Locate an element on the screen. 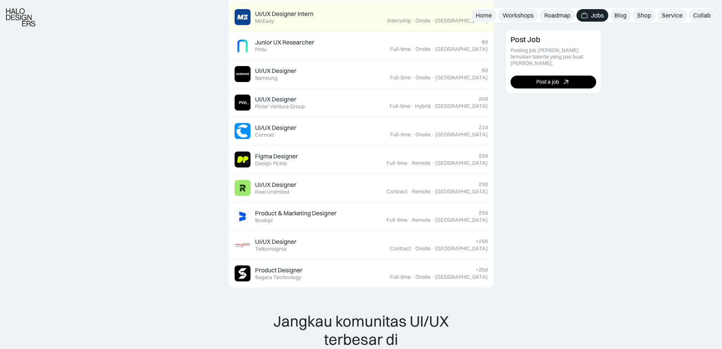  div: Collab is located at coordinates (702, 15).